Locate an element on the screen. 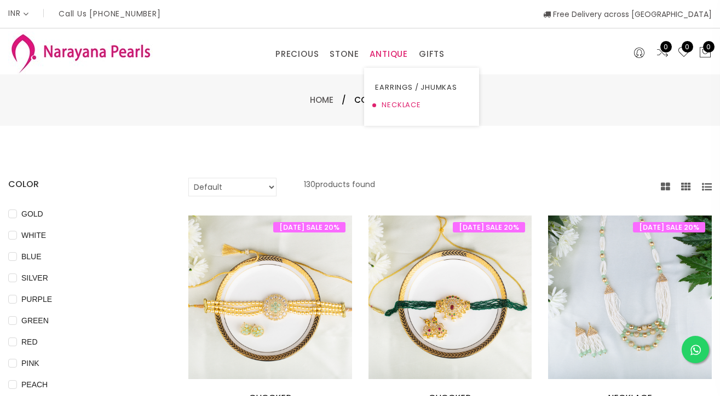 Image resolution: width=720 pixels, height=396 pixels. span: GREEN is located at coordinates (35, 321).